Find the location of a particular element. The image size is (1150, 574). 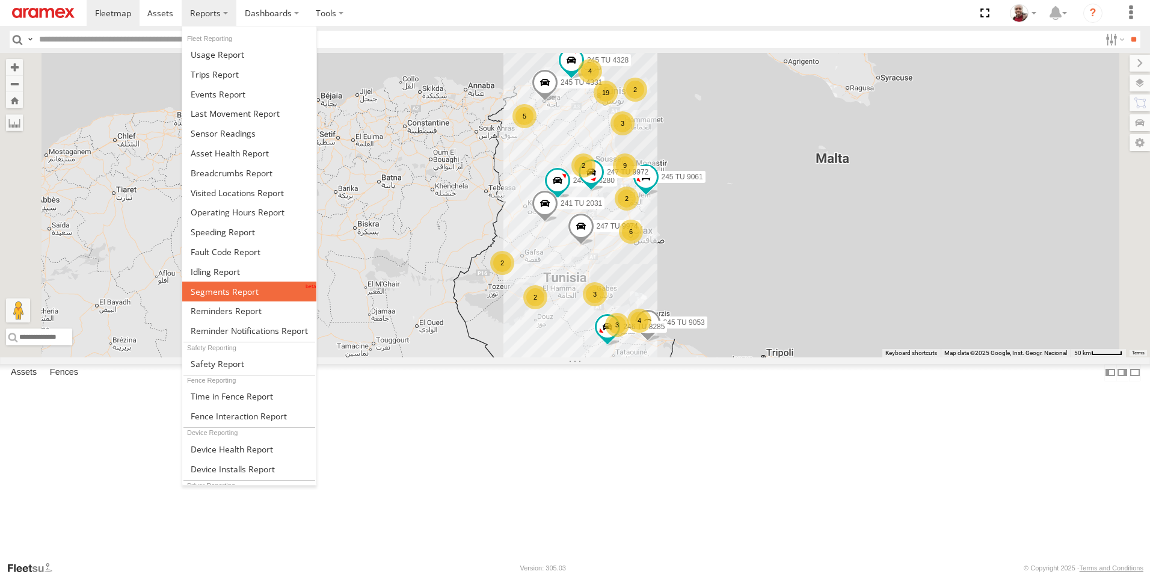

a: Trips Report is located at coordinates (249, 74).